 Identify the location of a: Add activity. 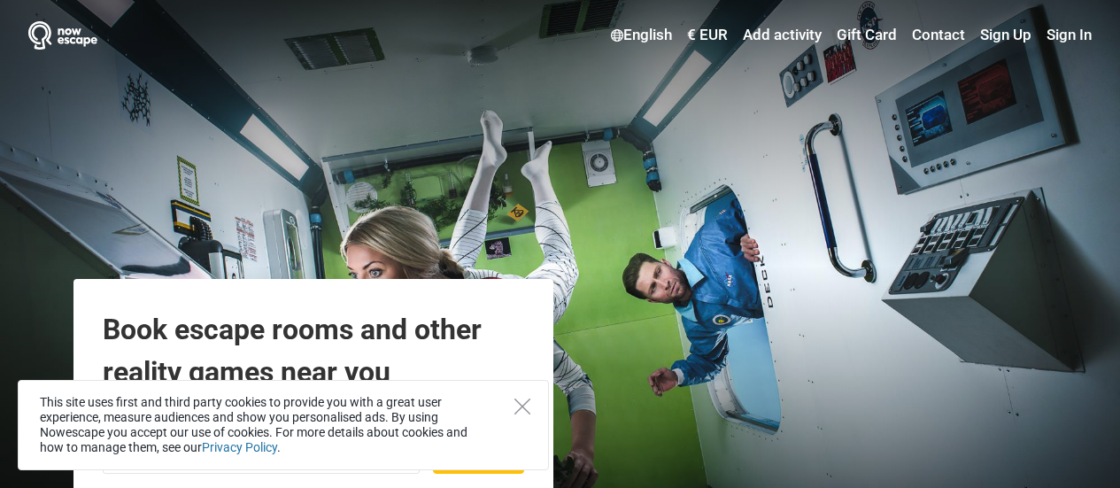
(782, 35).